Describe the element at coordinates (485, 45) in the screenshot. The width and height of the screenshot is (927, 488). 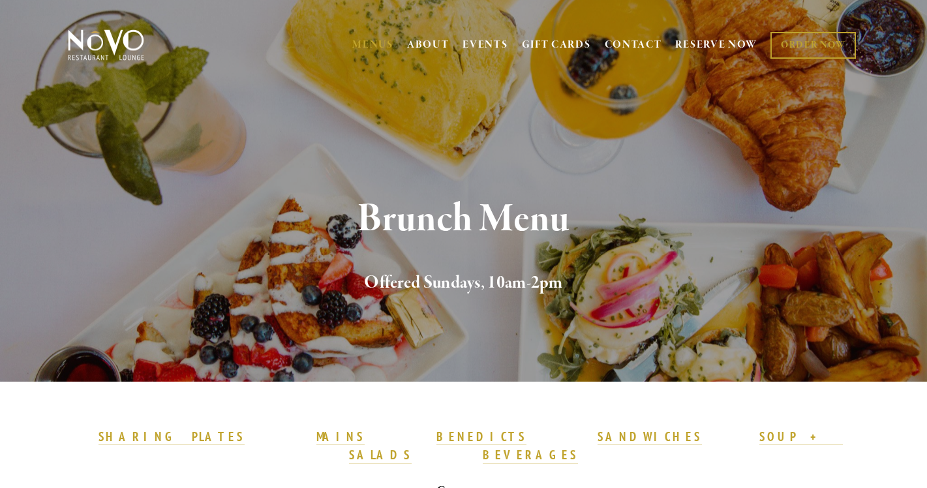
I see `a: EVENTS` at that location.